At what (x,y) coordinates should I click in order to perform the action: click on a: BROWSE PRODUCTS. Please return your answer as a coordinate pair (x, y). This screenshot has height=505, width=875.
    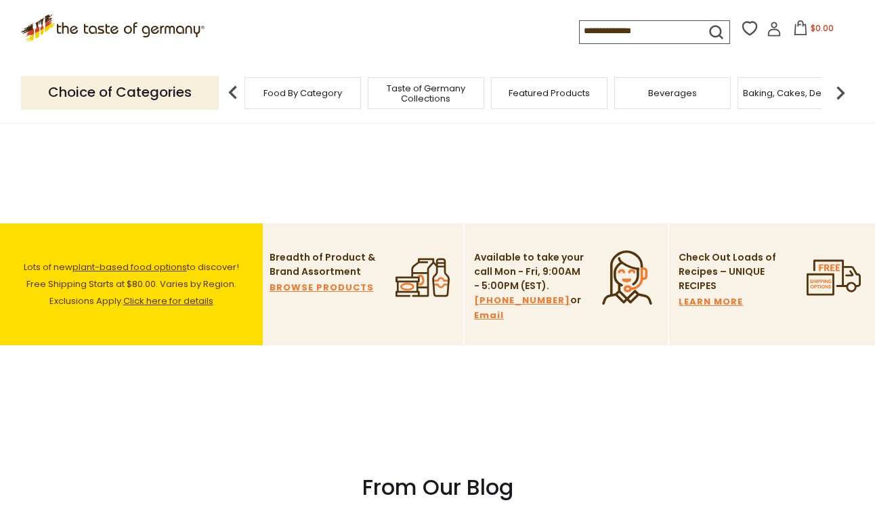
    Looking at the image, I should click on (322, 288).